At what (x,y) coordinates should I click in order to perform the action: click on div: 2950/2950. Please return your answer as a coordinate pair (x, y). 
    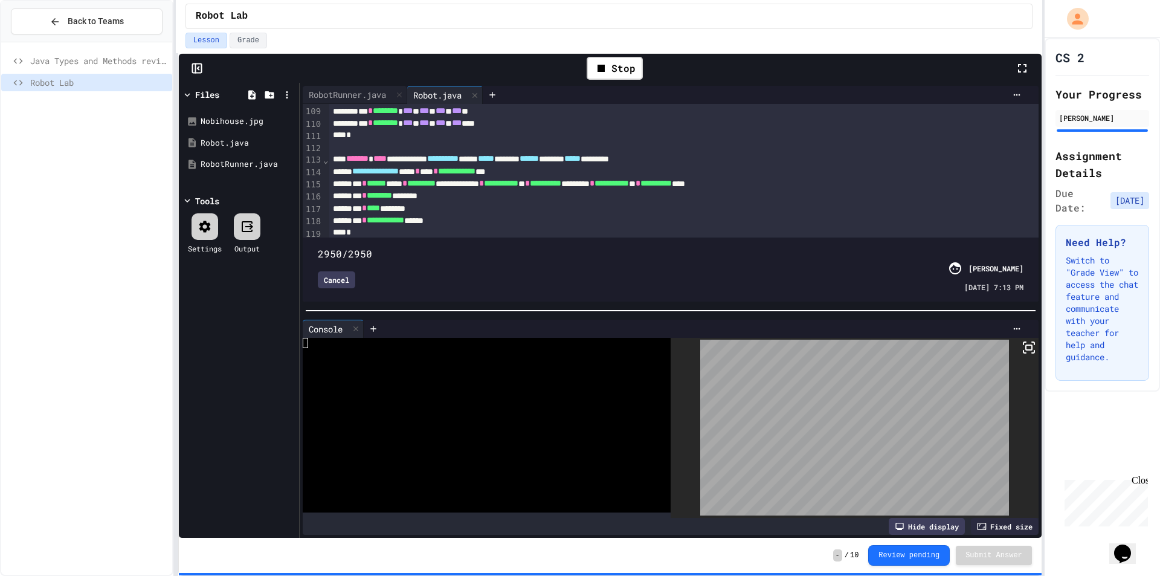
    Looking at the image, I should click on (671, 254).